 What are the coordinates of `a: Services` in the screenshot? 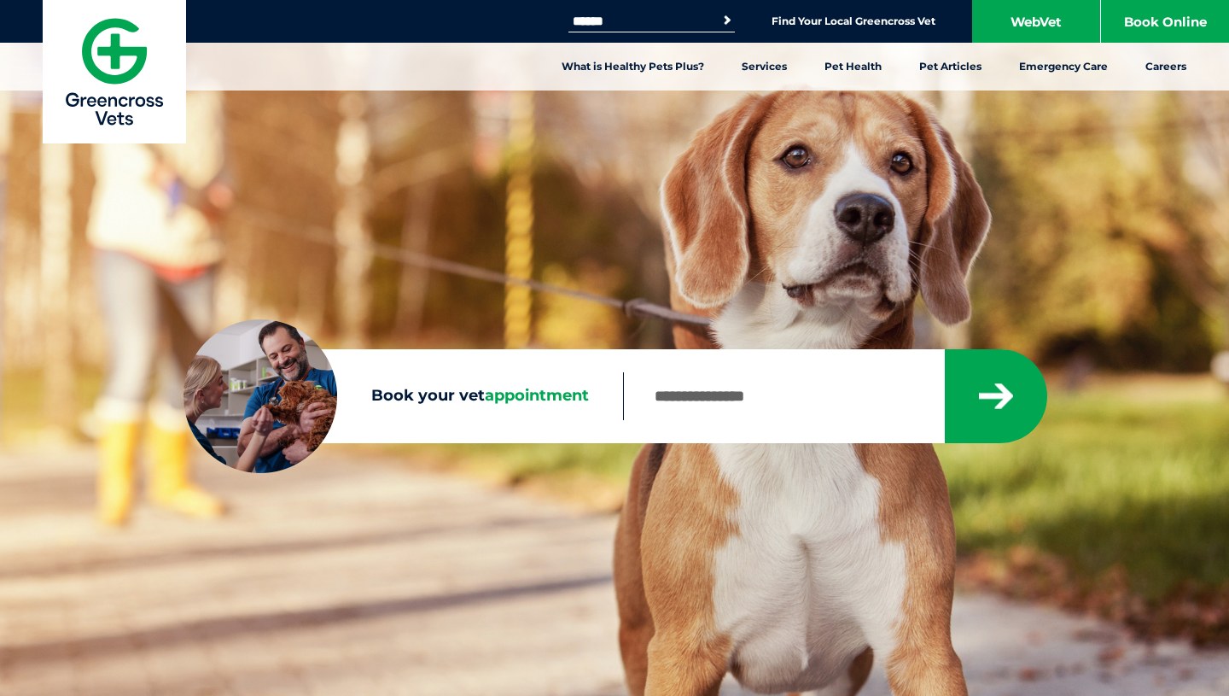 It's located at (764, 67).